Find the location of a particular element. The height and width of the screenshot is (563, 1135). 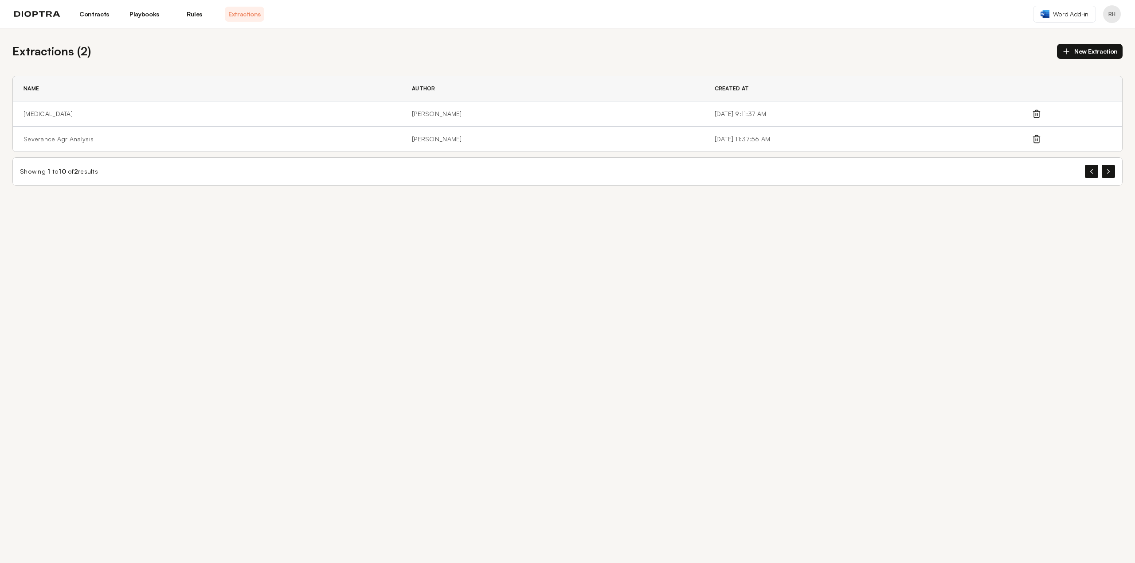

a: Contracts is located at coordinates (94, 14).